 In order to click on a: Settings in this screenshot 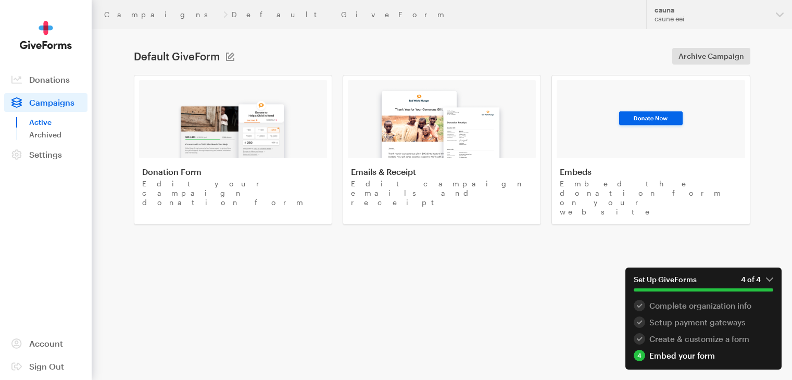, I will do `click(46, 155)`.